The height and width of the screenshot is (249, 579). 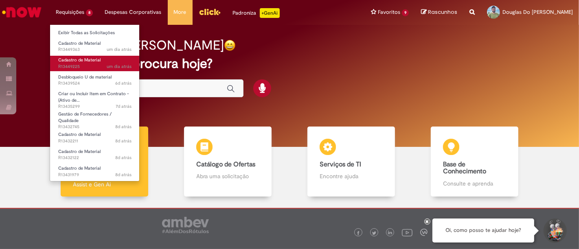 What do you see at coordinates (228, 176) in the screenshot?
I see `p: Abra uma solicitação` at bounding box center [228, 176].